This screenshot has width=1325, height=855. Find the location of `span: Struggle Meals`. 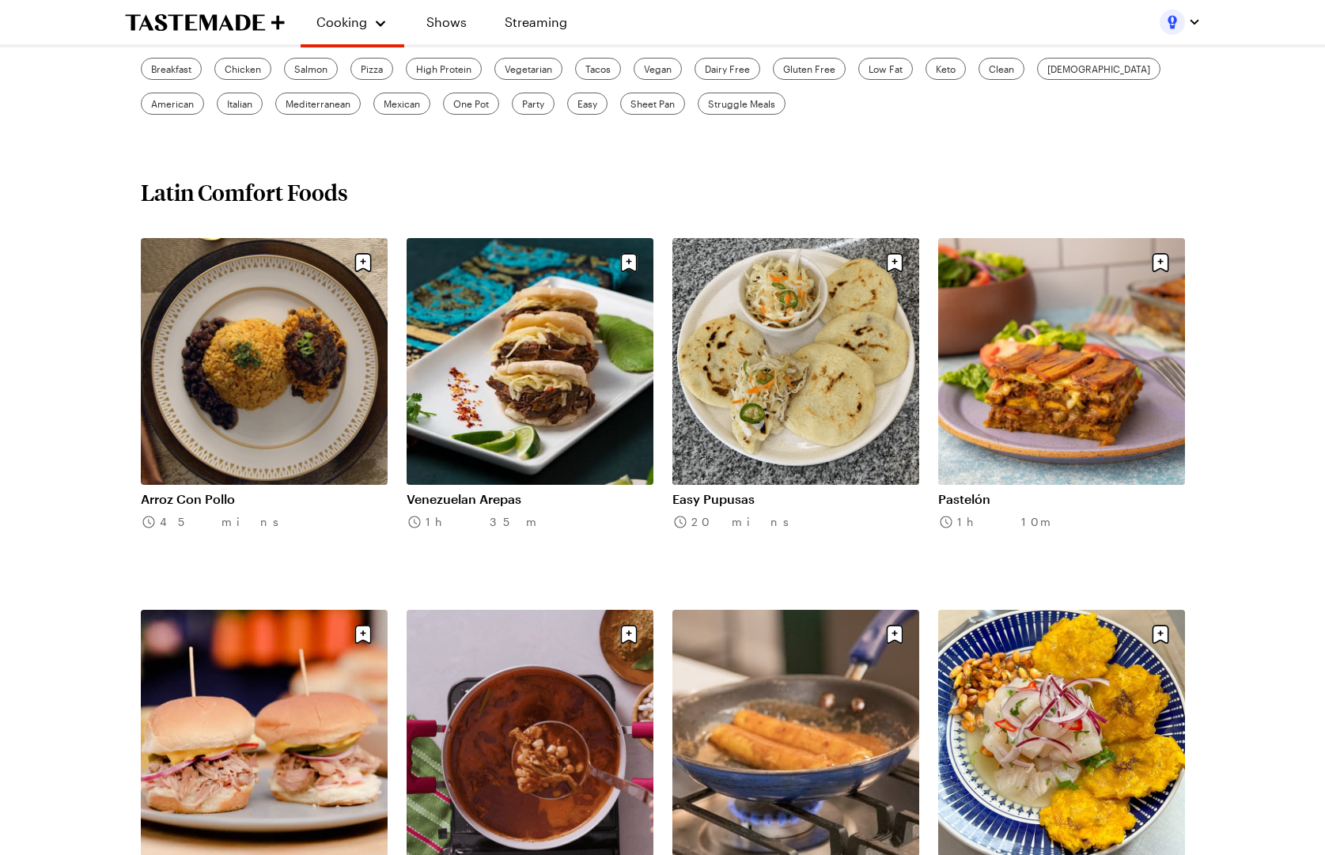

span: Struggle Meals is located at coordinates (741, 104).